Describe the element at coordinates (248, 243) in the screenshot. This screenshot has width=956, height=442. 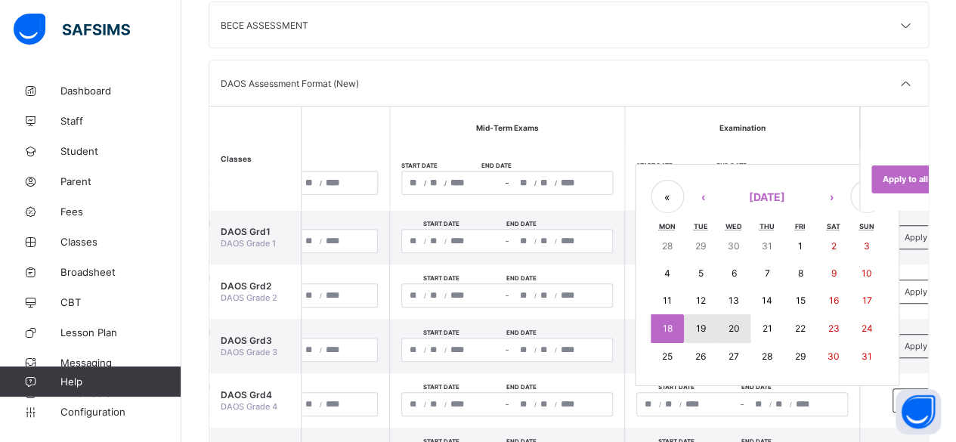
I see `span: DAOS Grade 1` at that location.